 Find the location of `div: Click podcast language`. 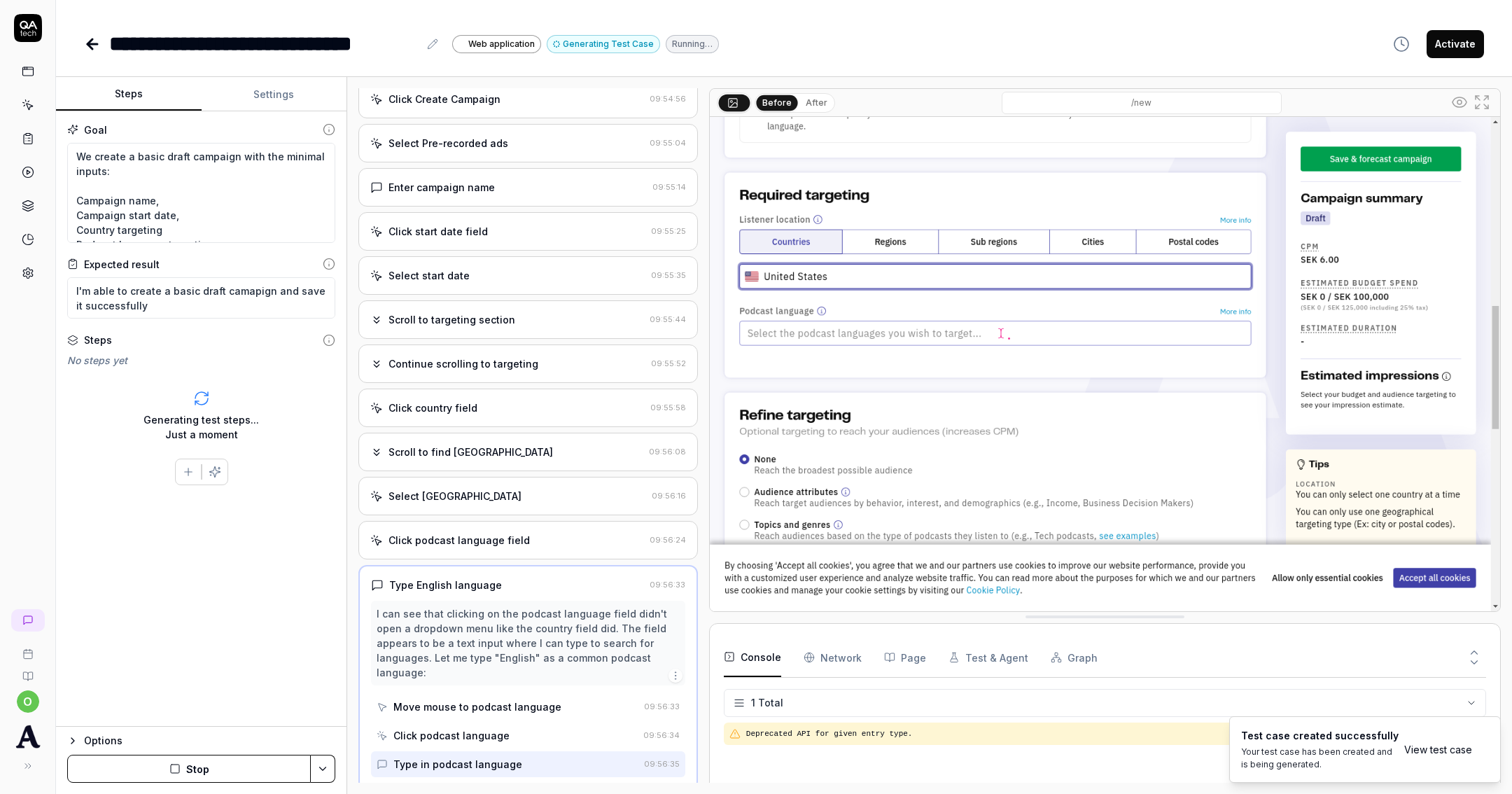

div: Click podcast language is located at coordinates (451, 735).